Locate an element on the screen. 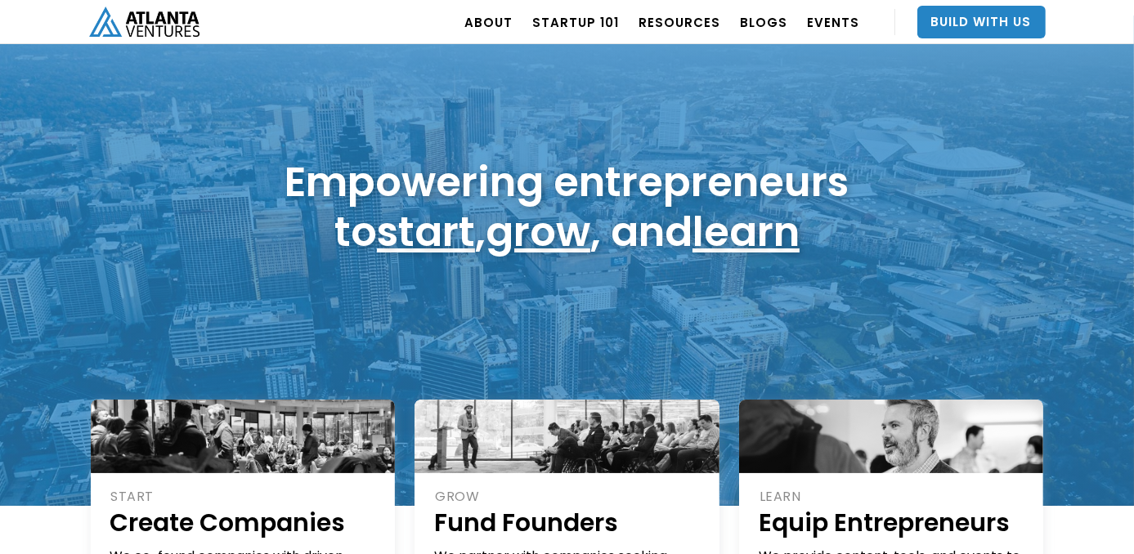 Image resolution: width=1134 pixels, height=554 pixels. h1: Fund Founders is located at coordinates (567, 522).